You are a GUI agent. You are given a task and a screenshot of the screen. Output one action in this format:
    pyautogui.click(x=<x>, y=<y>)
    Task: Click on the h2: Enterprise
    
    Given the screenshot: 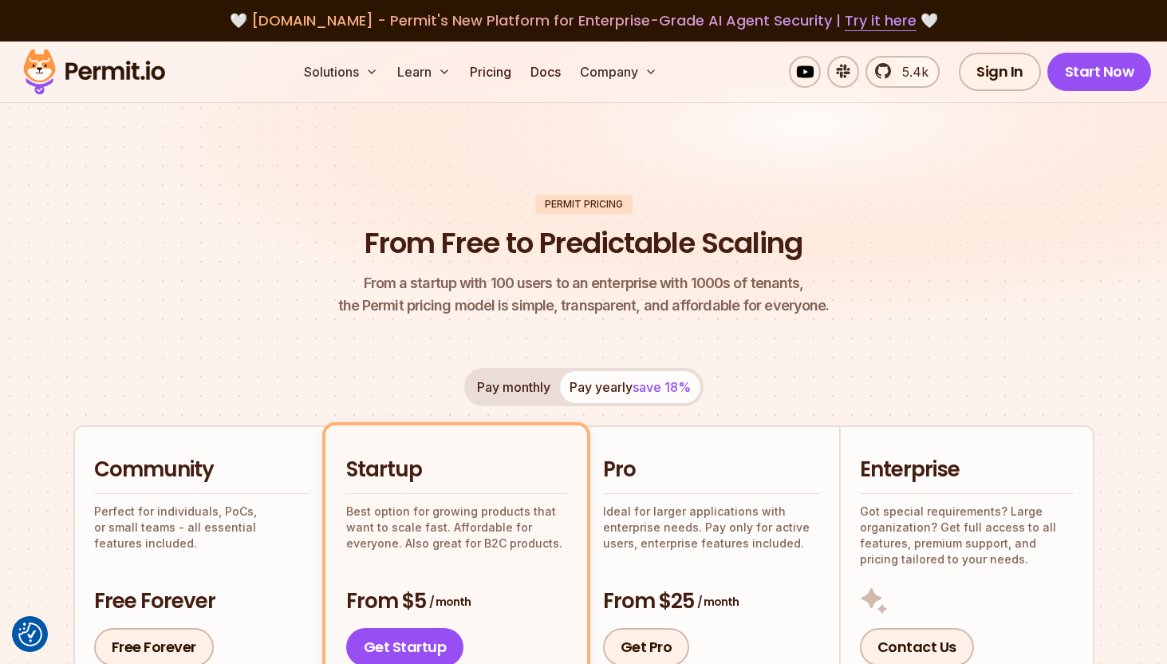 What is the action you would take?
    pyautogui.click(x=967, y=470)
    